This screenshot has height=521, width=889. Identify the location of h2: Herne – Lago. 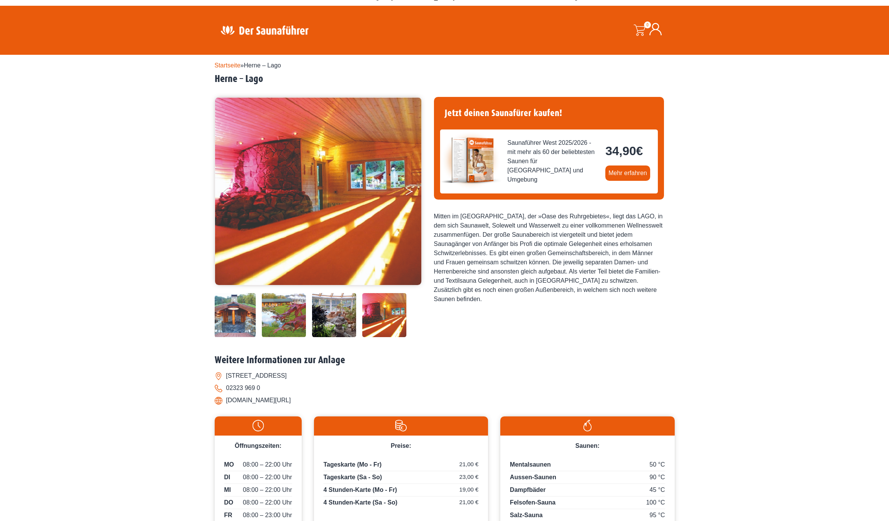
(445, 79).